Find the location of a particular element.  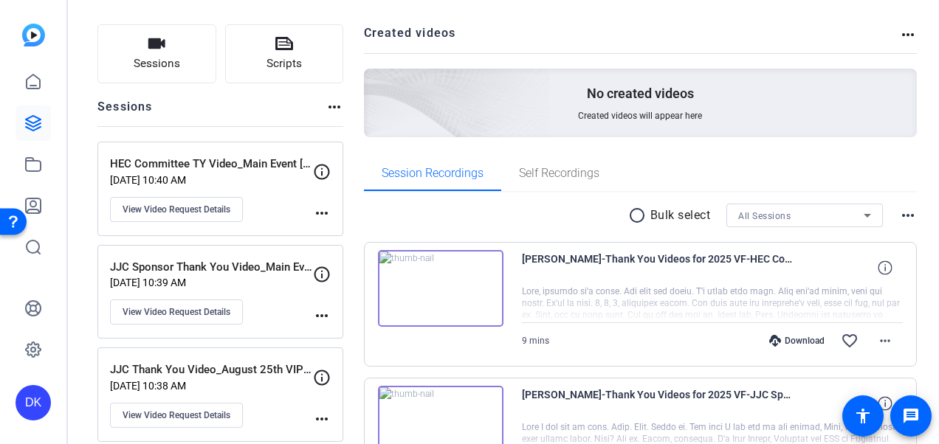

div: DK is located at coordinates (33, 403).